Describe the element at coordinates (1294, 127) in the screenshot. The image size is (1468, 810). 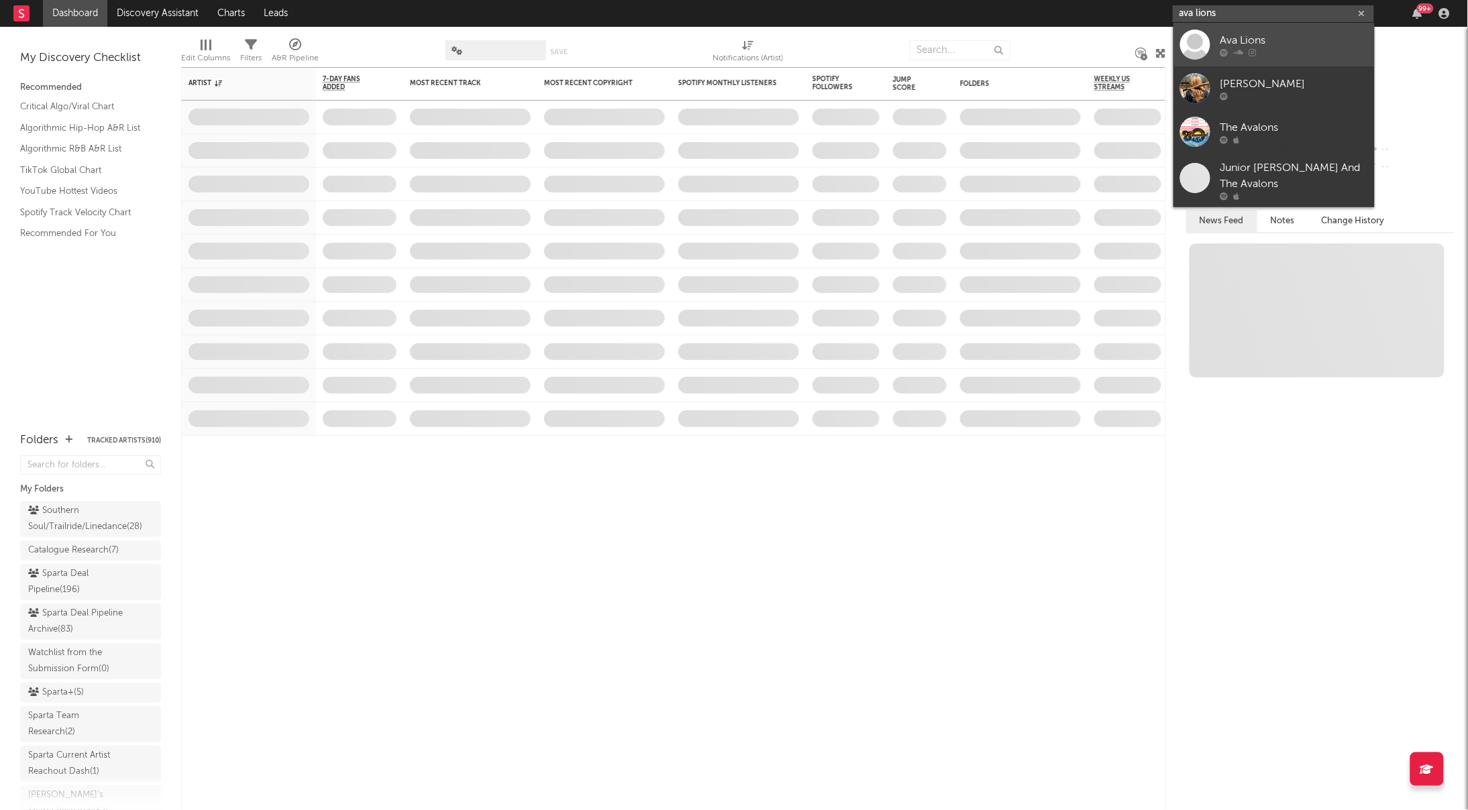
I see `div: The Avalons` at that location.